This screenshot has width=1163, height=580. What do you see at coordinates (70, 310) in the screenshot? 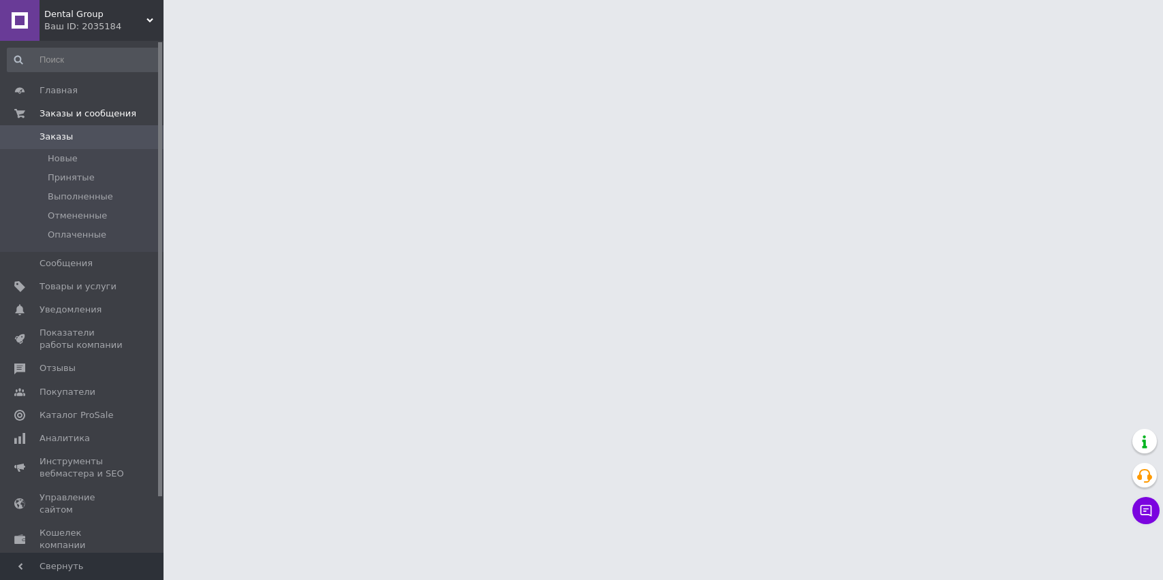
I see `span: Уведомления` at bounding box center [70, 310].